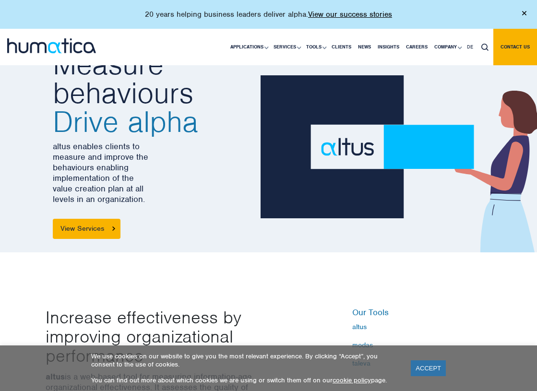 This screenshot has height=391, width=537. Describe the element at coordinates (470, 47) in the screenshot. I see `a: DE` at that location.